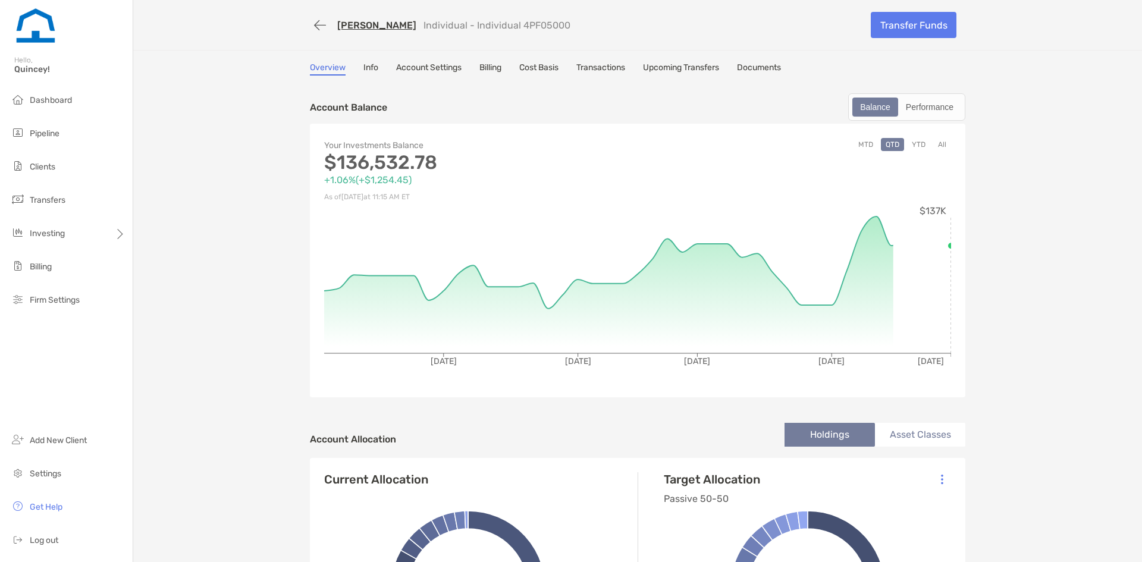  I want to click on button: MTD, so click(865, 144).